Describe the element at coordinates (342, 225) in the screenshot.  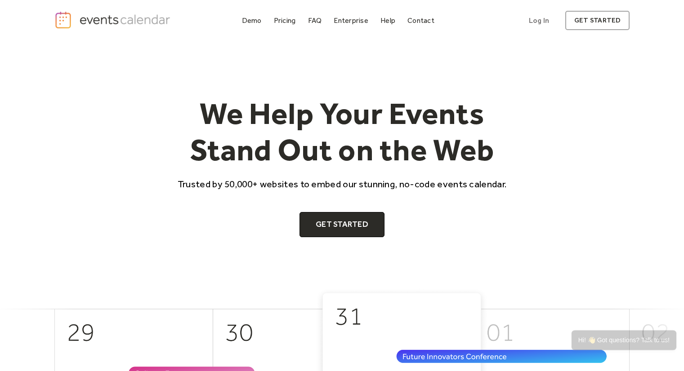
I see `a: Get Started` at that location.